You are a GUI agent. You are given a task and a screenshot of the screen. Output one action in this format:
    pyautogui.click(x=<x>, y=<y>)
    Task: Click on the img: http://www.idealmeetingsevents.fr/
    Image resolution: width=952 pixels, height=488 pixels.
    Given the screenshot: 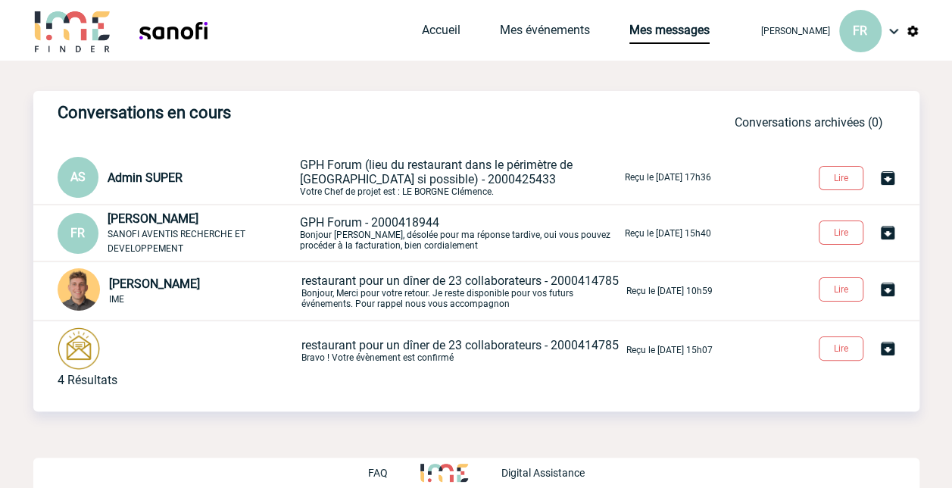 What is the action you would take?
    pyautogui.click(x=444, y=473)
    